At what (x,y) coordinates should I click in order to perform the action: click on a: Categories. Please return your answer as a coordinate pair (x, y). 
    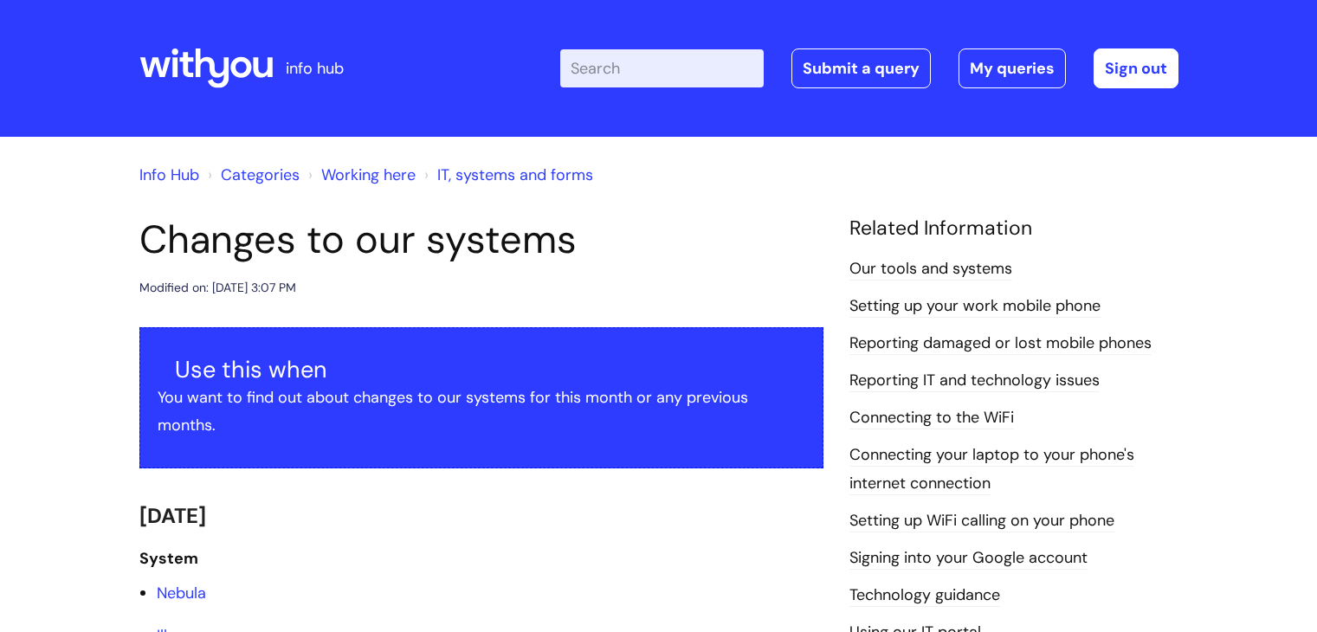
    Looking at the image, I should click on (260, 175).